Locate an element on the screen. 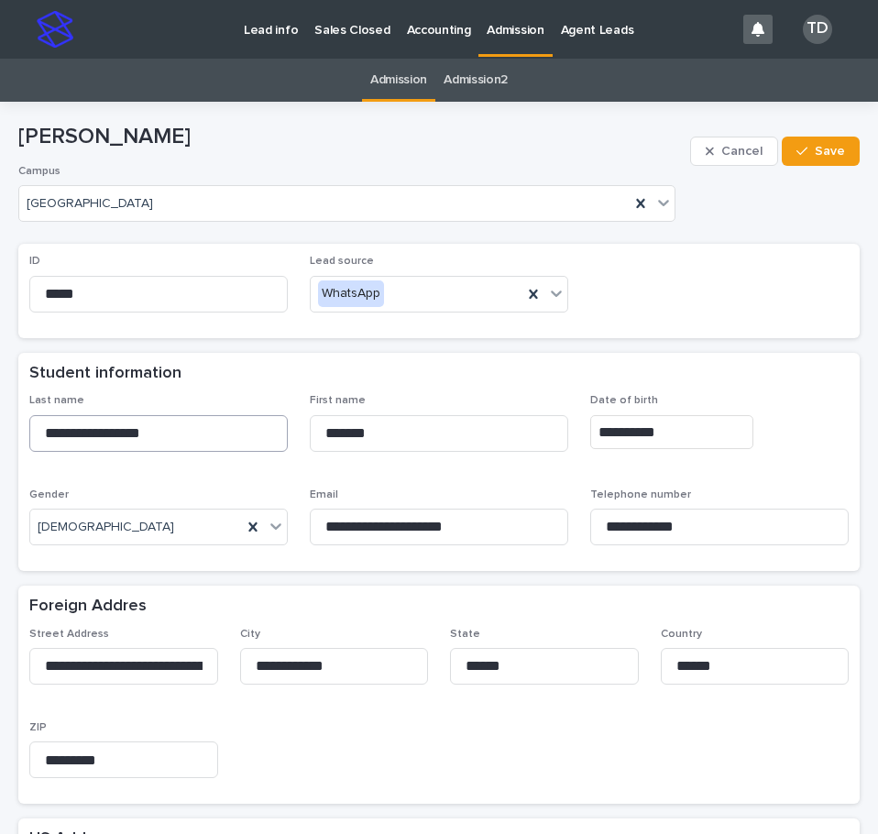 This screenshot has height=834, width=878. h2: Student information is located at coordinates (105, 374).